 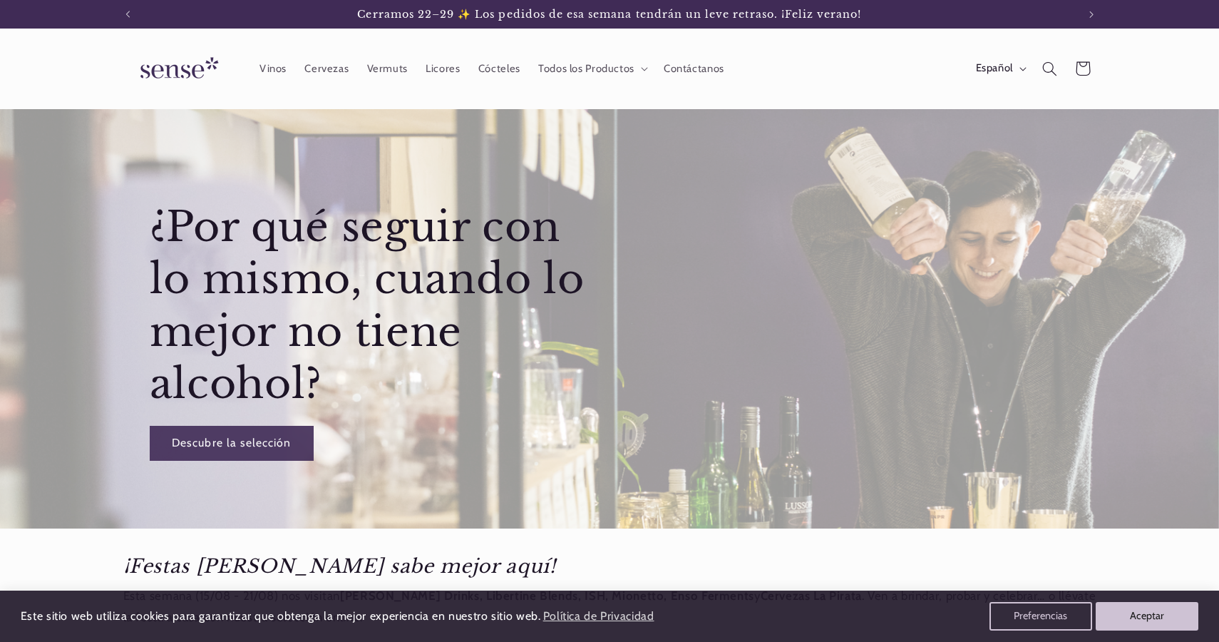 I want to click on span: Cerramos 22–29 ✨ Los pedidos de esa semana tendrán un leve retraso. ¡Feliz verano!, so click(x=609, y=14).